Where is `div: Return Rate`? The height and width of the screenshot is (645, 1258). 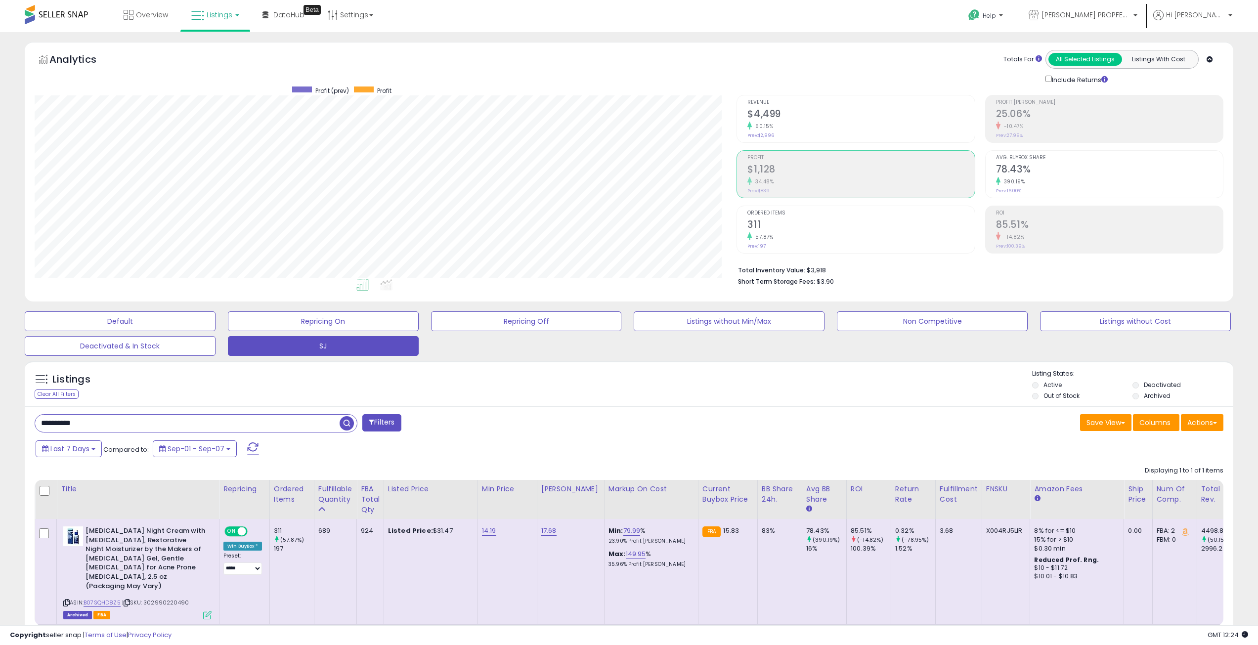
div: Return Rate is located at coordinates (913, 494).